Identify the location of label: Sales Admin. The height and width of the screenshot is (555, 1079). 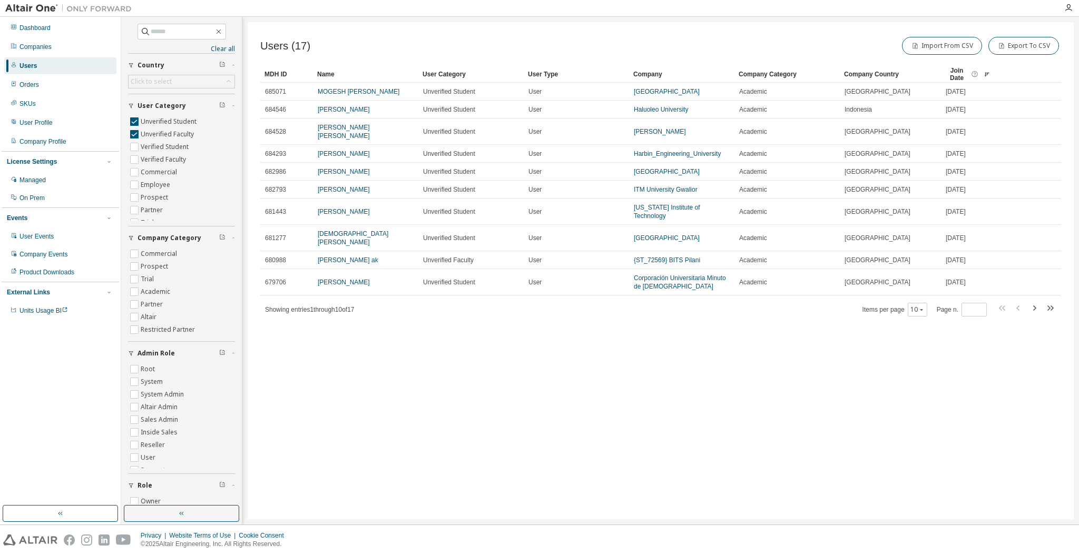
(160, 420).